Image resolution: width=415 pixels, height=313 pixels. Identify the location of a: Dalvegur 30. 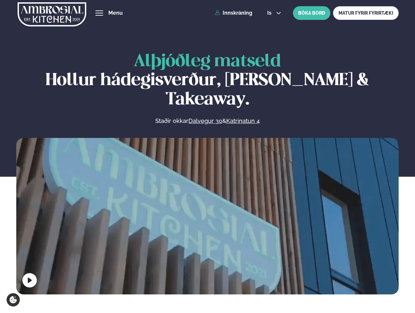
(206, 121).